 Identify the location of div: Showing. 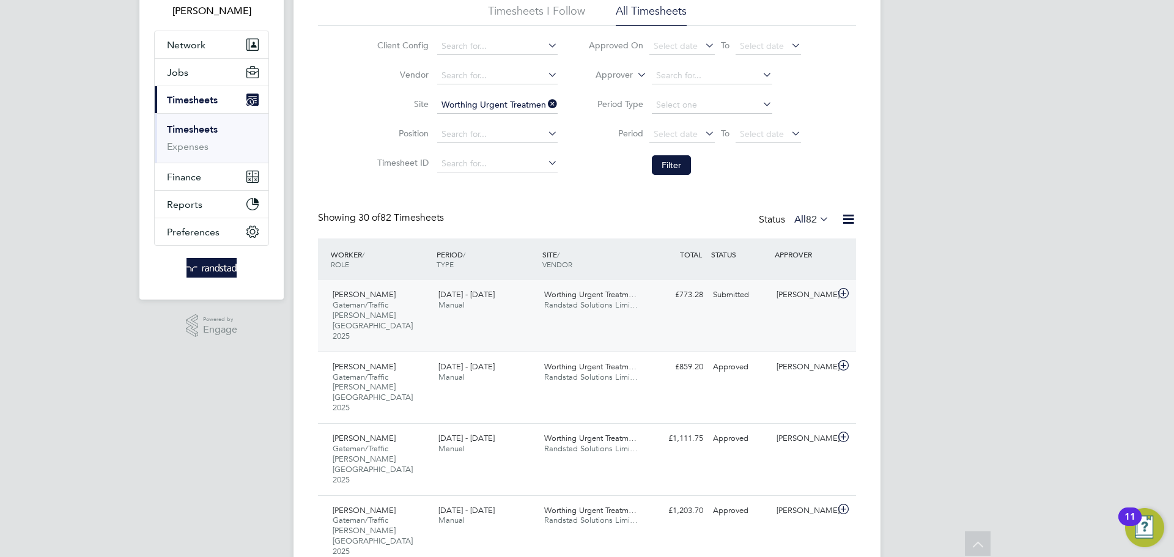
(382, 218).